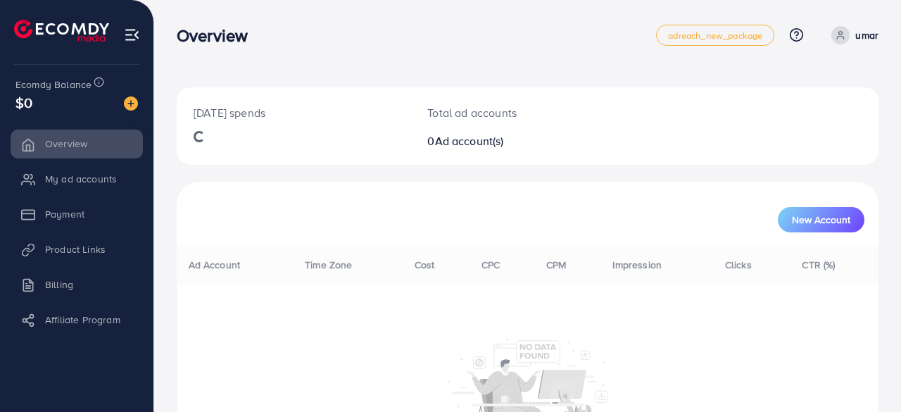 This screenshot has width=901, height=412. Describe the element at coordinates (61, 30) in the screenshot. I see `img: logo` at that location.